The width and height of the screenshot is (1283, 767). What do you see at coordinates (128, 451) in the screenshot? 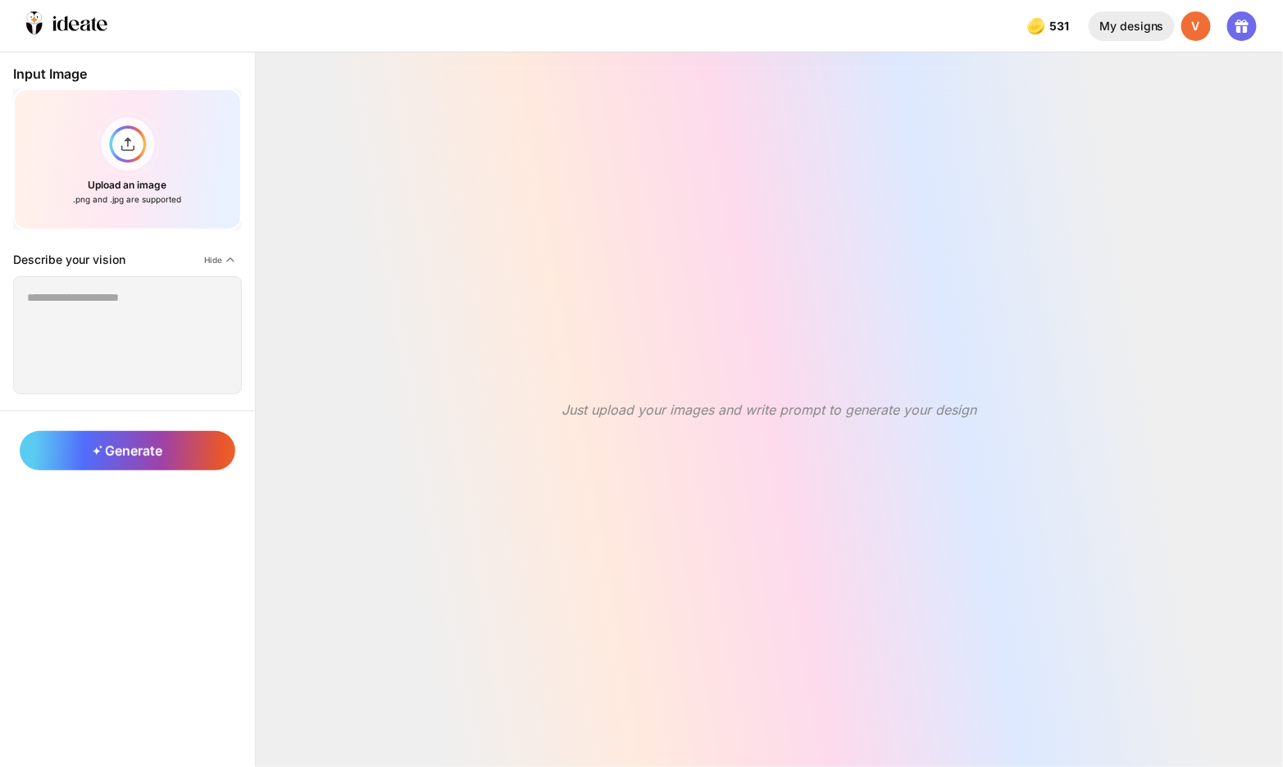
I see `span: Generate` at bounding box center [128, 451].